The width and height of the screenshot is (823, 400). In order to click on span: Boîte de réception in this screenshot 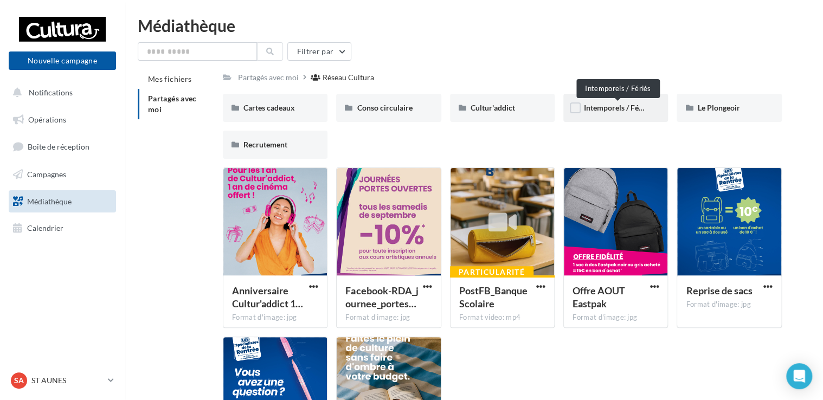, I will do `click(59, 146)`.